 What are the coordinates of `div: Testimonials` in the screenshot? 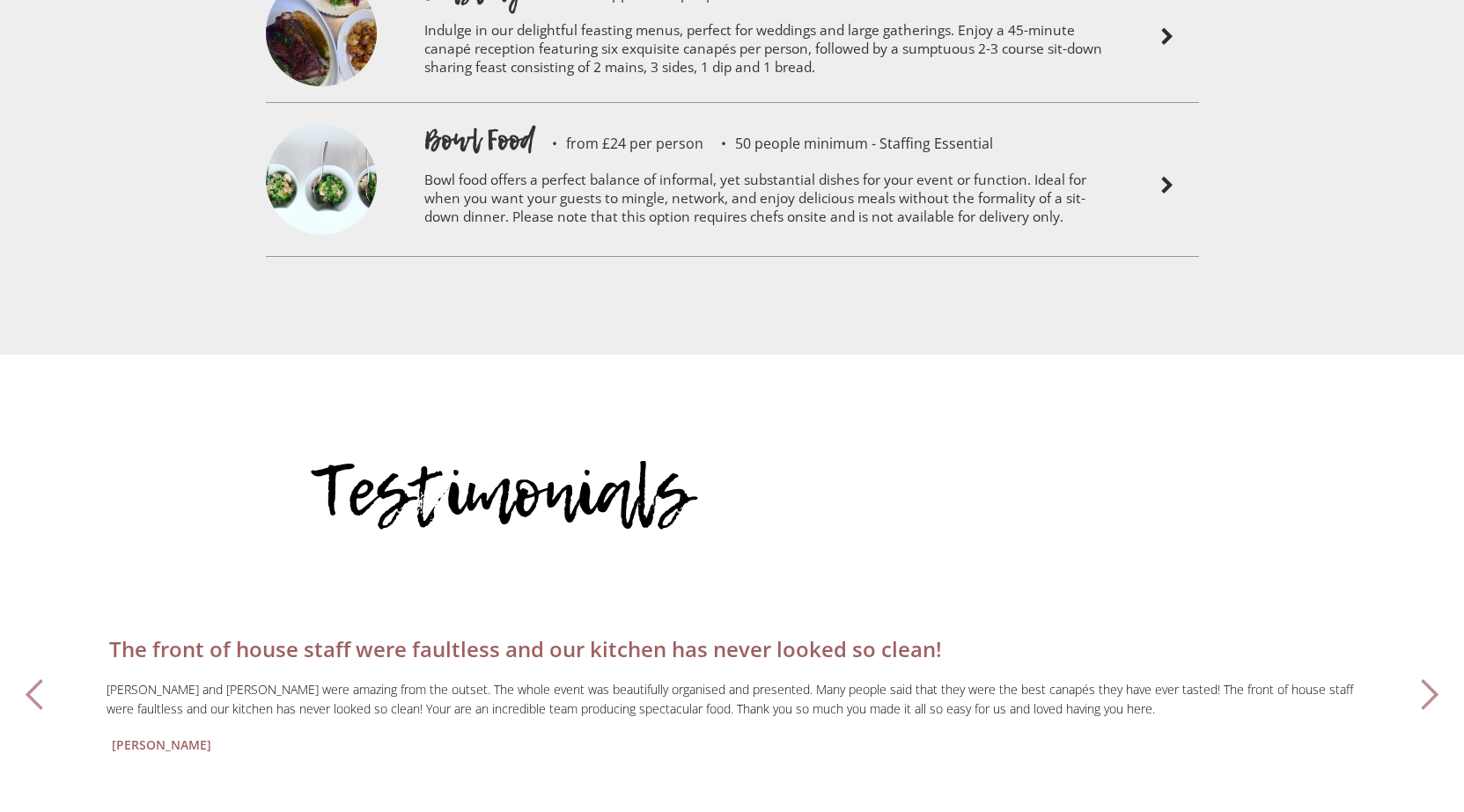 It's located at (726, 536).